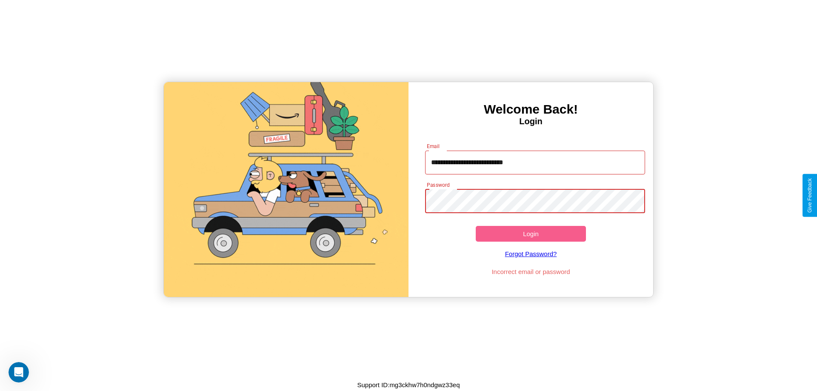 Image resolution: width=817 pixels, height=391 pixels. What do you see at coordinates (531, 271) in the screenshot?
I see `p: Incorrect email or password` at bounding box center [531, 271].